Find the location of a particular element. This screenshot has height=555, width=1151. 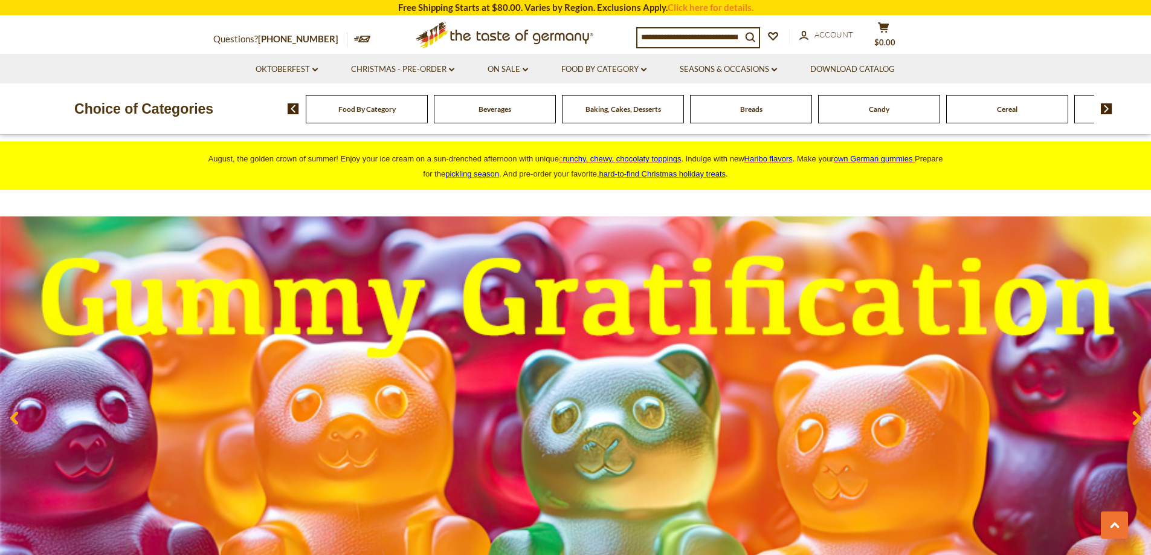

p: Questions? is located at coordinates (280, 39).